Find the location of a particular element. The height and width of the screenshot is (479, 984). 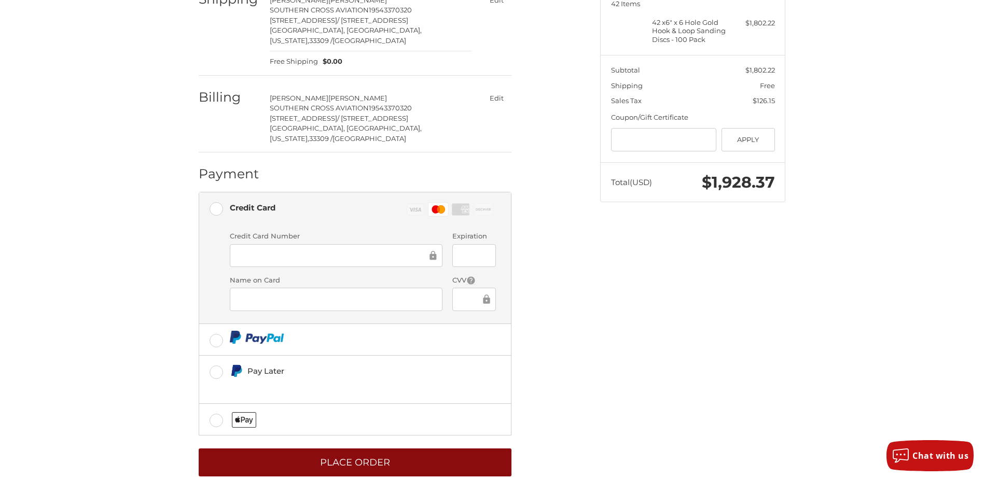

div: Credit Card is located at coordinates (252, 207).